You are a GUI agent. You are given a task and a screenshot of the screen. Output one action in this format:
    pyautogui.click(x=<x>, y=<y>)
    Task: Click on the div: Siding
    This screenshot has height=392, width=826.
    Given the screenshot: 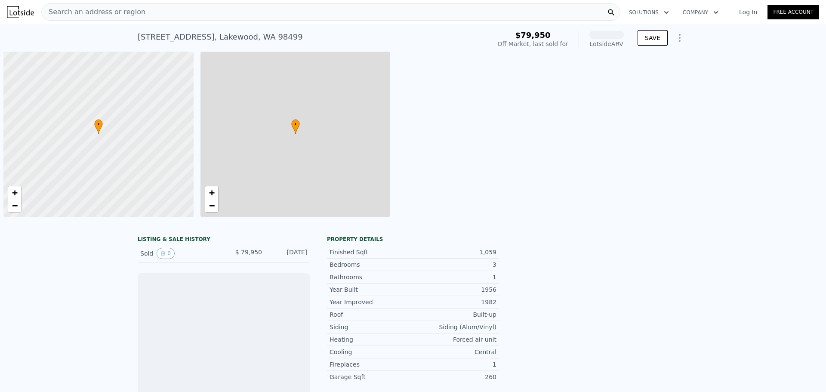 What is the action you would take?
    pyautogui.click(x=371, y=327)
    